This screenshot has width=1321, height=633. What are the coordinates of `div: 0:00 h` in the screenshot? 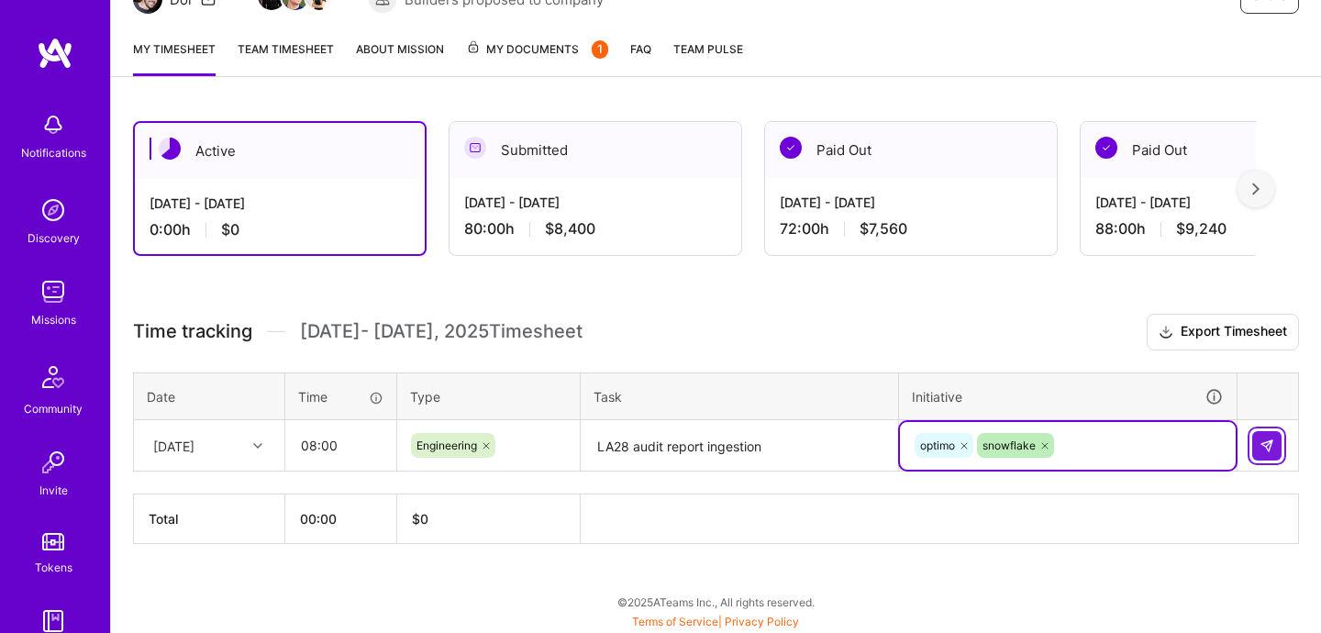 It's located at (280, 229).